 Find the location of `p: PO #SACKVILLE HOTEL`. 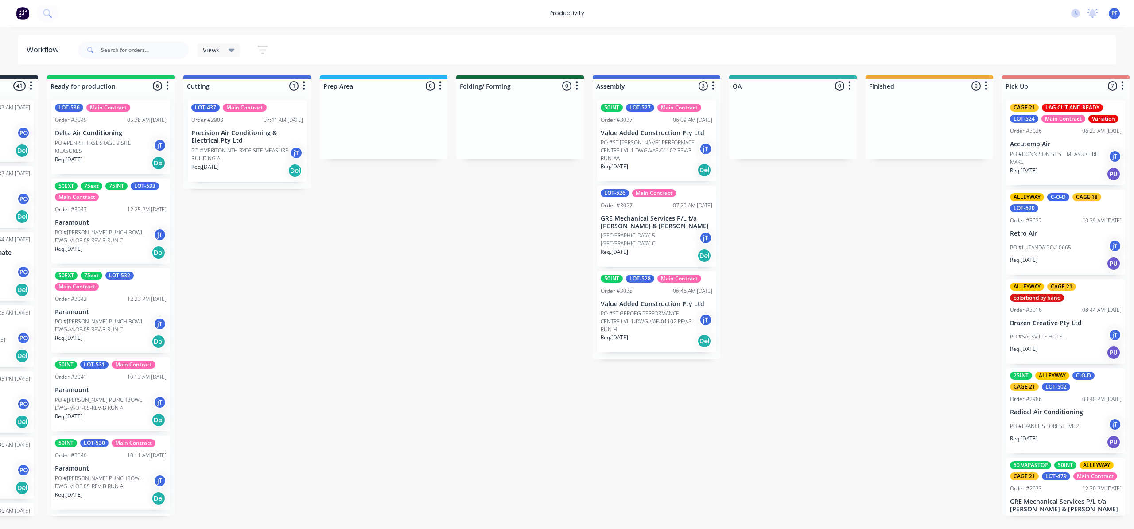

p: PO #SACKVILLE HOTEL is located at coordinates (1038, 337).